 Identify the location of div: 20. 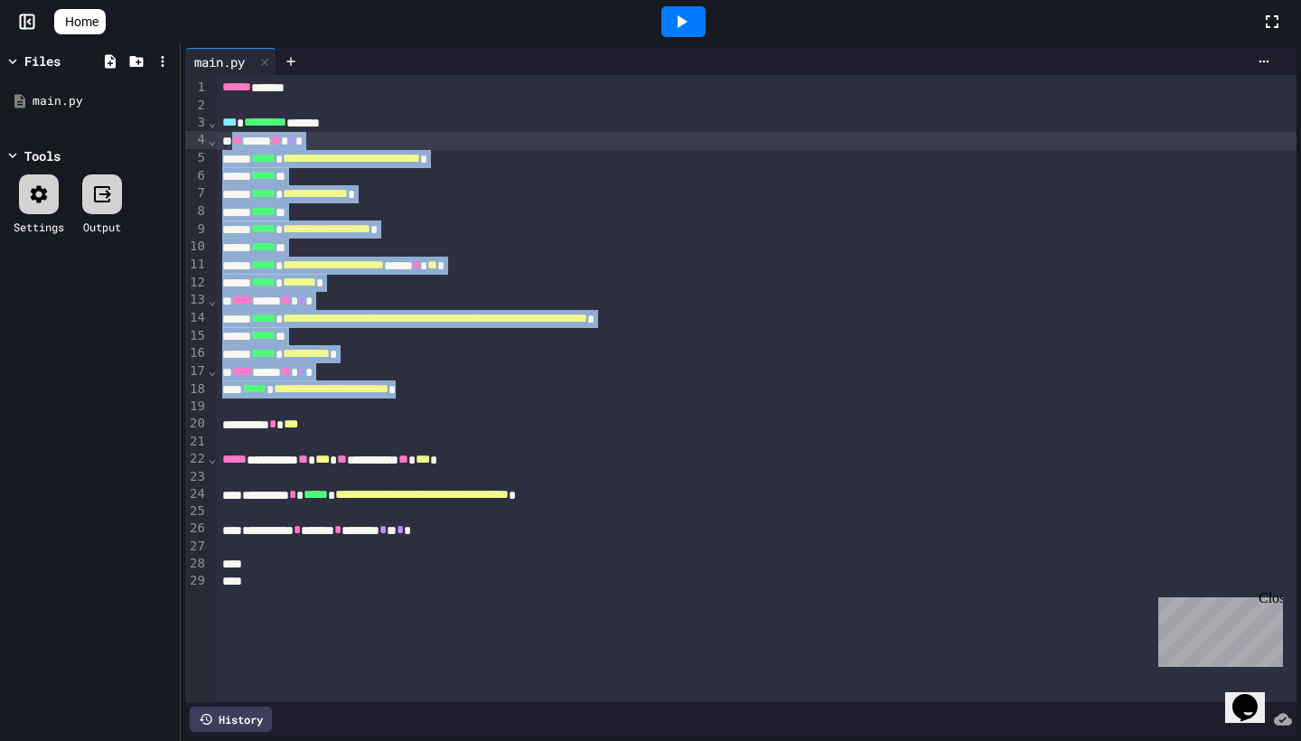
(196, 424).